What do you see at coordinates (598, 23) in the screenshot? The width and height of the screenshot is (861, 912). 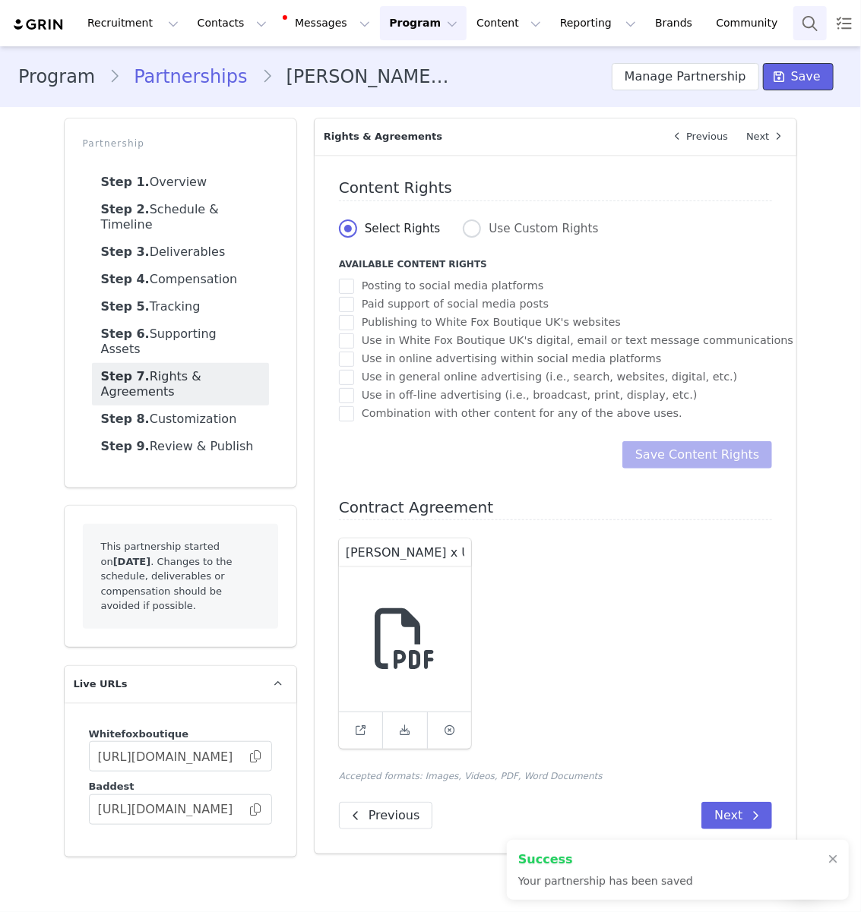 I see `button: Reporting` at bounding box center [598, 23].